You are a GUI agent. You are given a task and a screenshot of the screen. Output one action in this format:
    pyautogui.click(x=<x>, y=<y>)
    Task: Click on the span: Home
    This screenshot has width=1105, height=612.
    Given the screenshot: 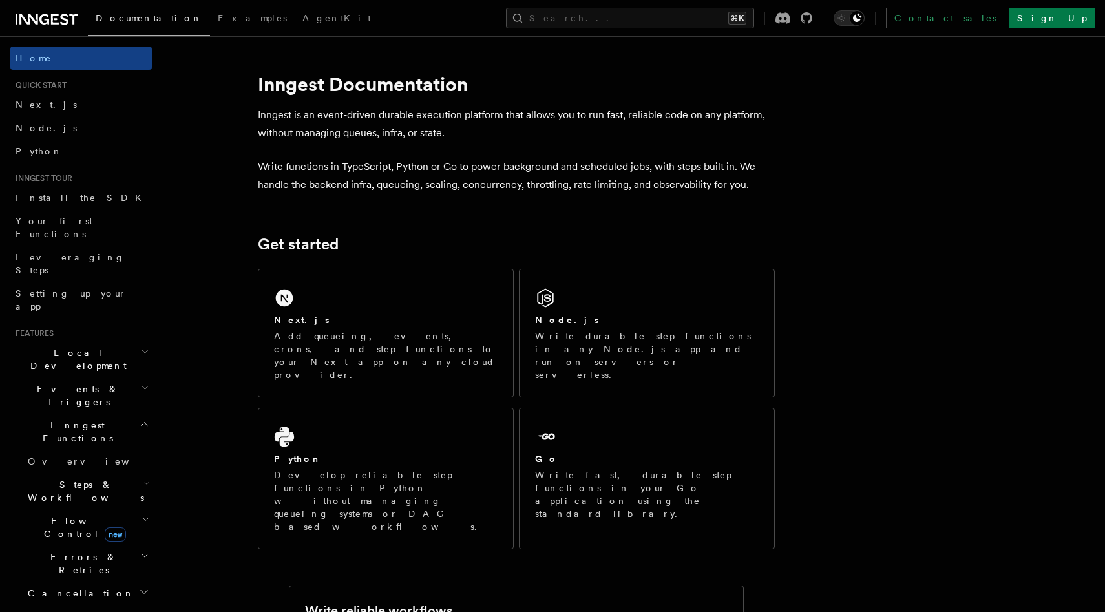 What is the action you would take?
    pyautogui.click(x=34, y=58)
    